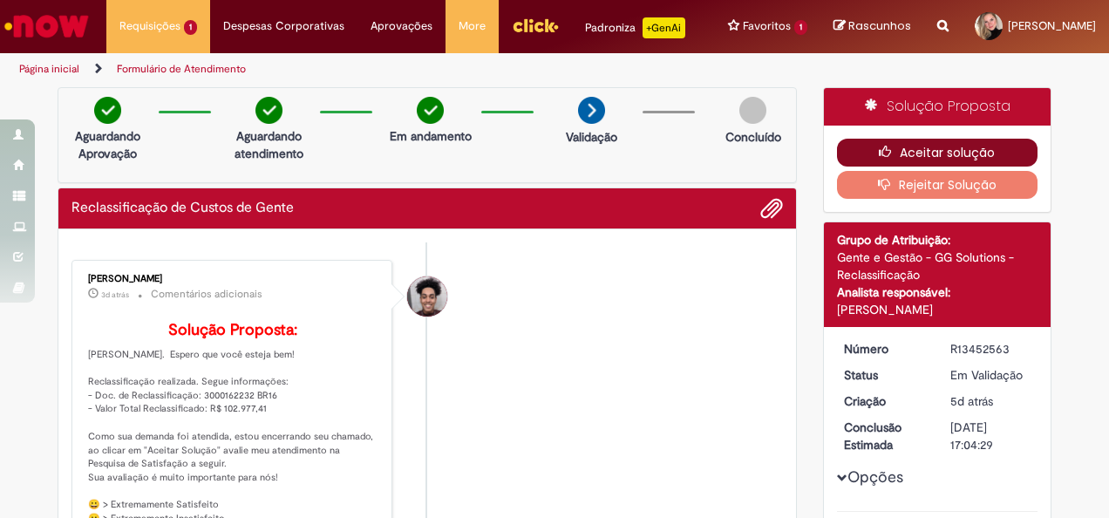 Image resolution: width=1109 pixels, height=518 pixels. What do you see at coordinates (938, 185) in the screenshot?
I see `button: Rejeitar Solução` at bounding box center [938, 185].